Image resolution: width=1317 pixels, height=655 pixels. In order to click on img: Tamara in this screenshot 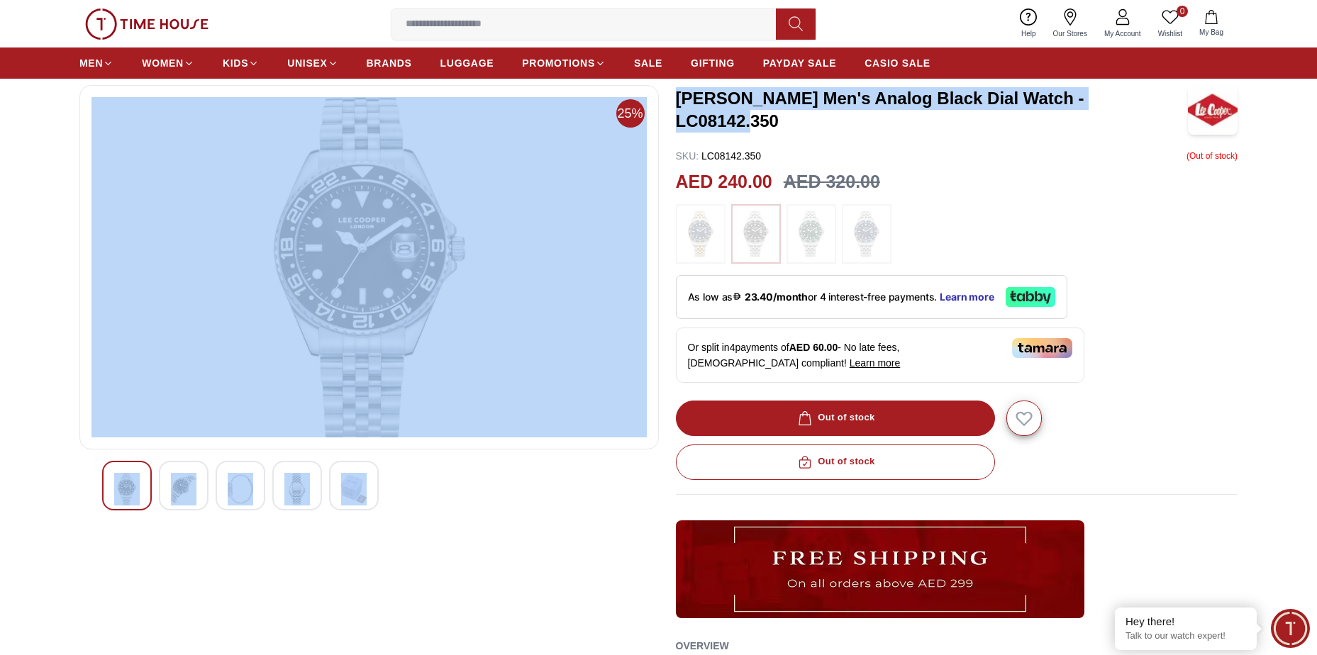, I will do `click(1042, 348)`.